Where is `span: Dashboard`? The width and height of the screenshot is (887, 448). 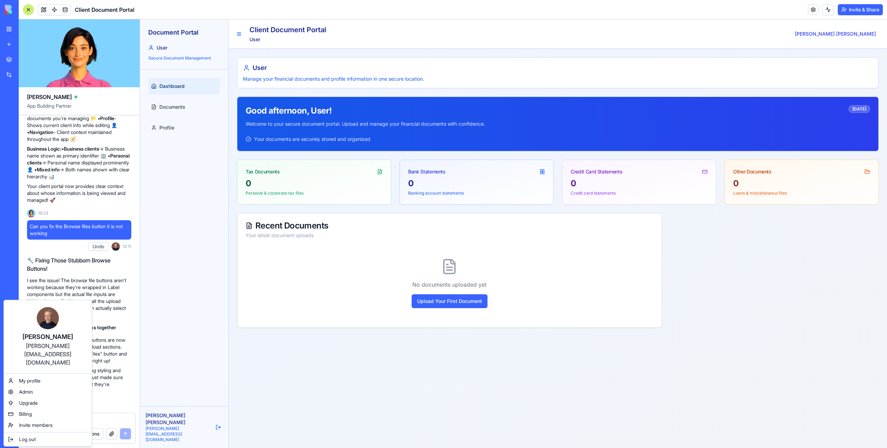
span: Dashboard is located at coordinates (32, 67).